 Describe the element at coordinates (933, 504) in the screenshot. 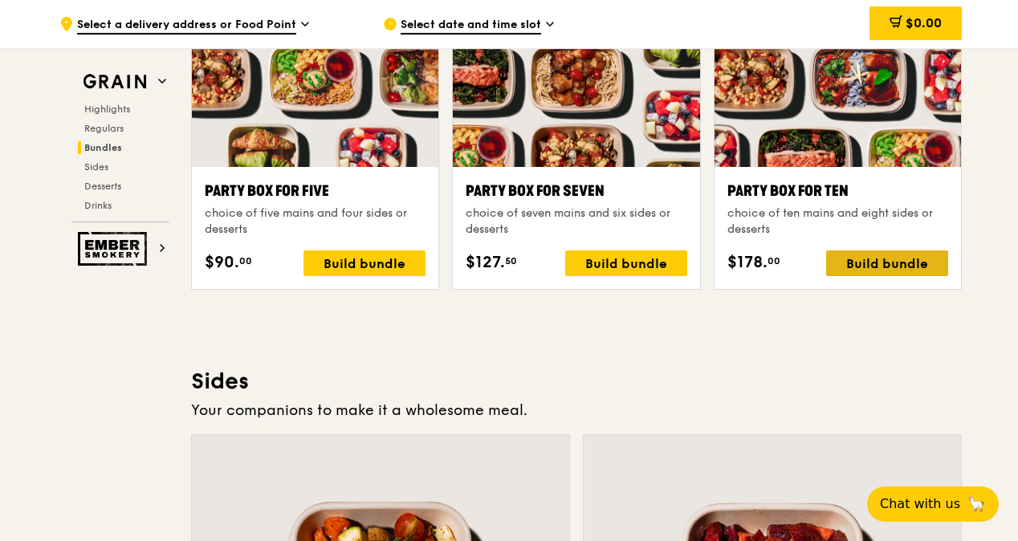

I see `button: Chat with us🦙` at that location.